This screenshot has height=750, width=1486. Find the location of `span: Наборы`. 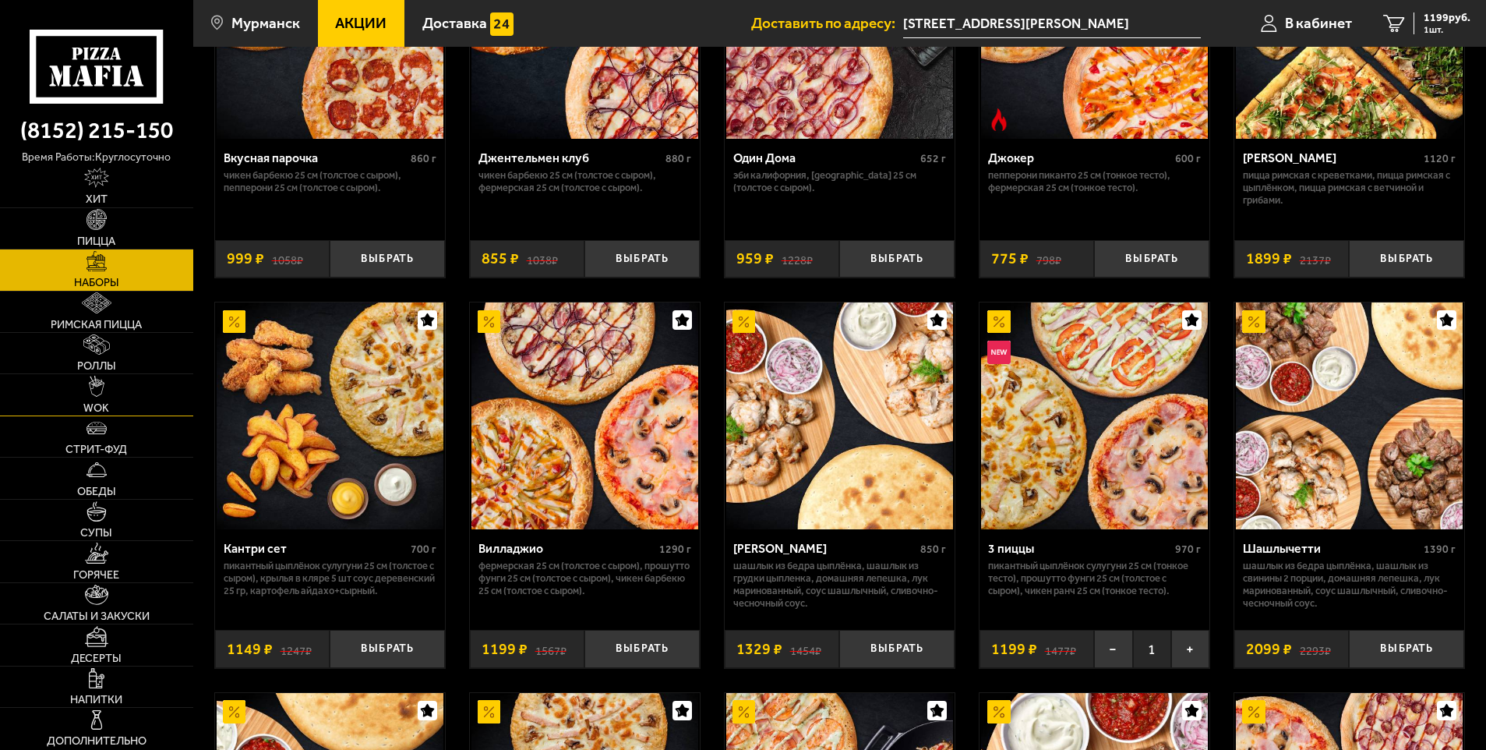

span: Наборы is located at coordinates (97, 283).